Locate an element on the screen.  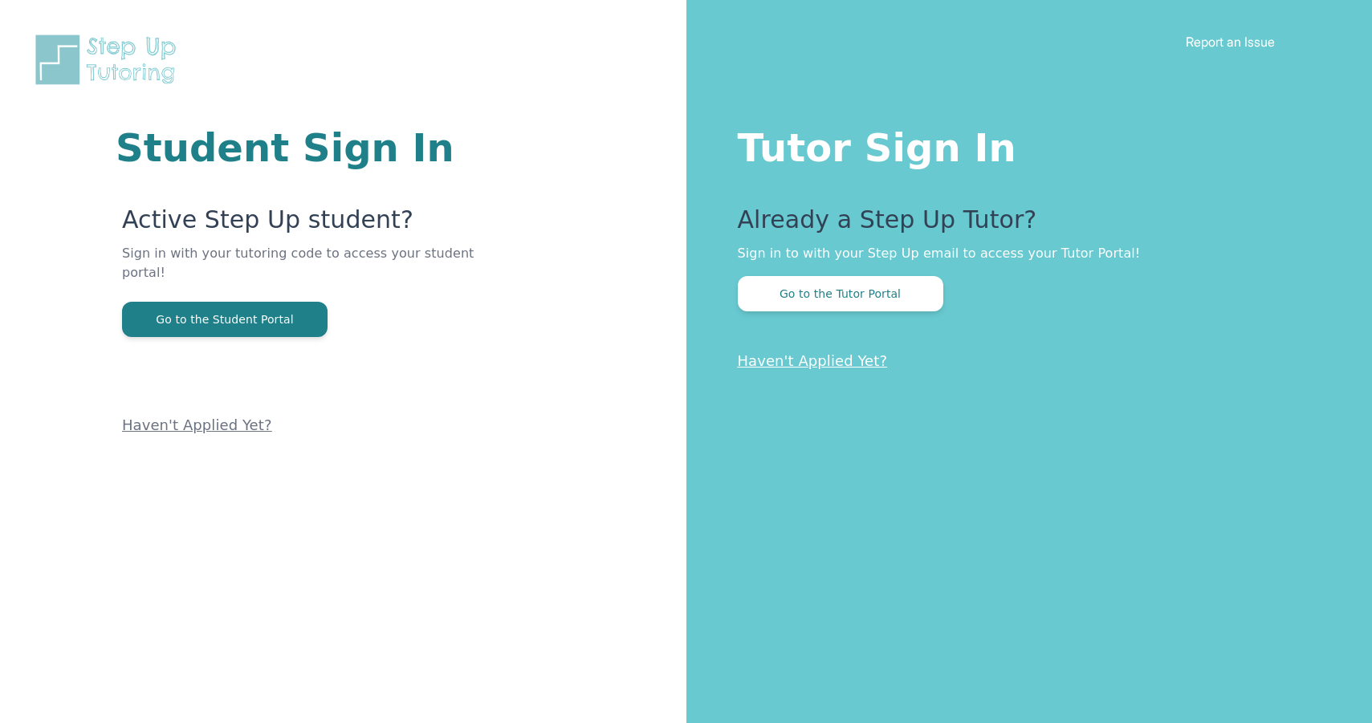
p: Sign in to with your Step Up email to access your Tutor Portal! is located at coordinates (1023, 254).